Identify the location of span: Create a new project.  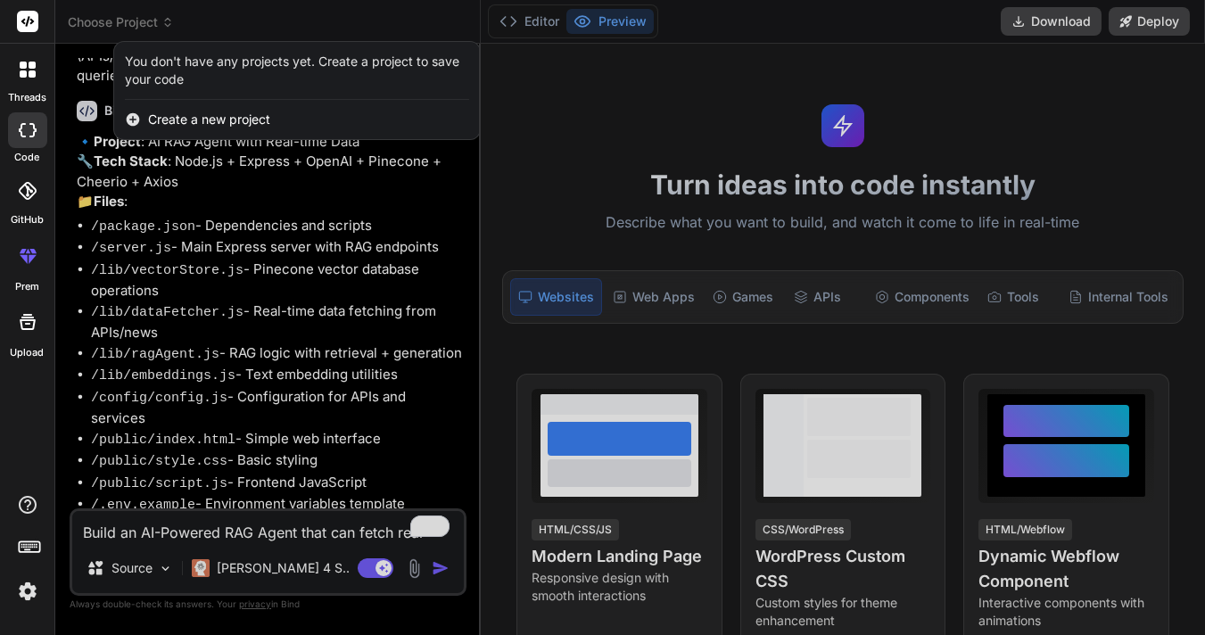
(209, 119).